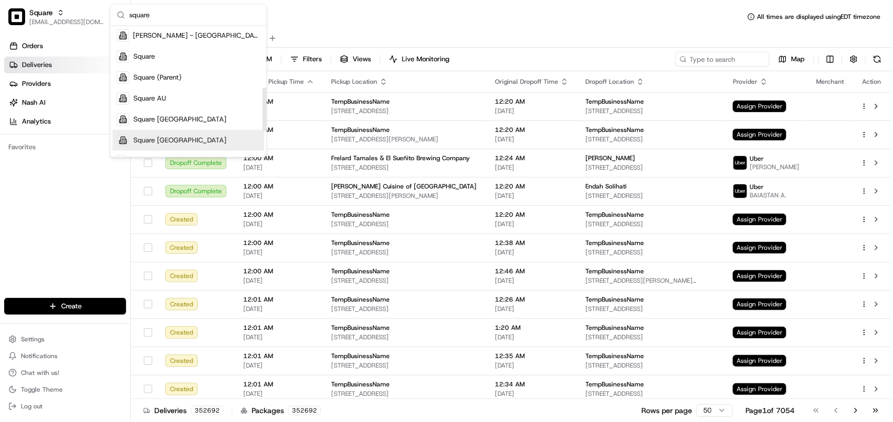  What do you see at coordinates (745, 82) in the screenshot?
I see `span: Provider` at bounding box center [745, 82].